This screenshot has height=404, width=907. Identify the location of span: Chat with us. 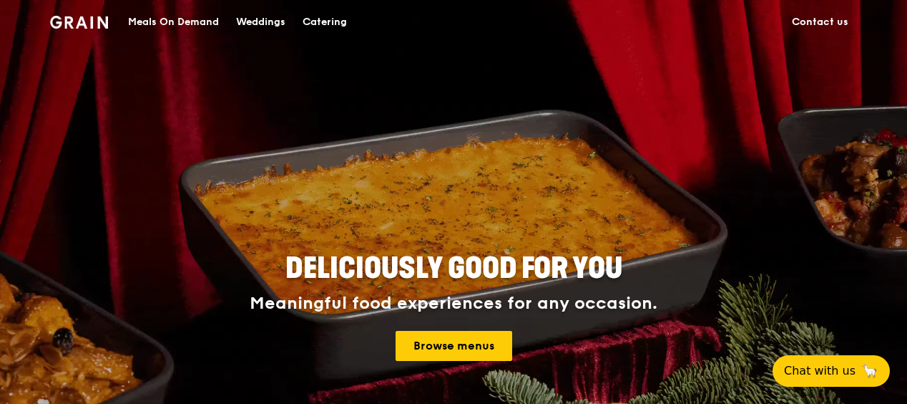
(820, 371).